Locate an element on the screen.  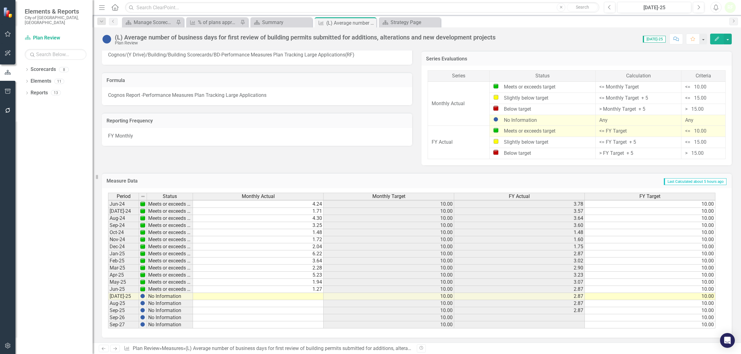
td: 2.90 is located at coordinates (519, 268).